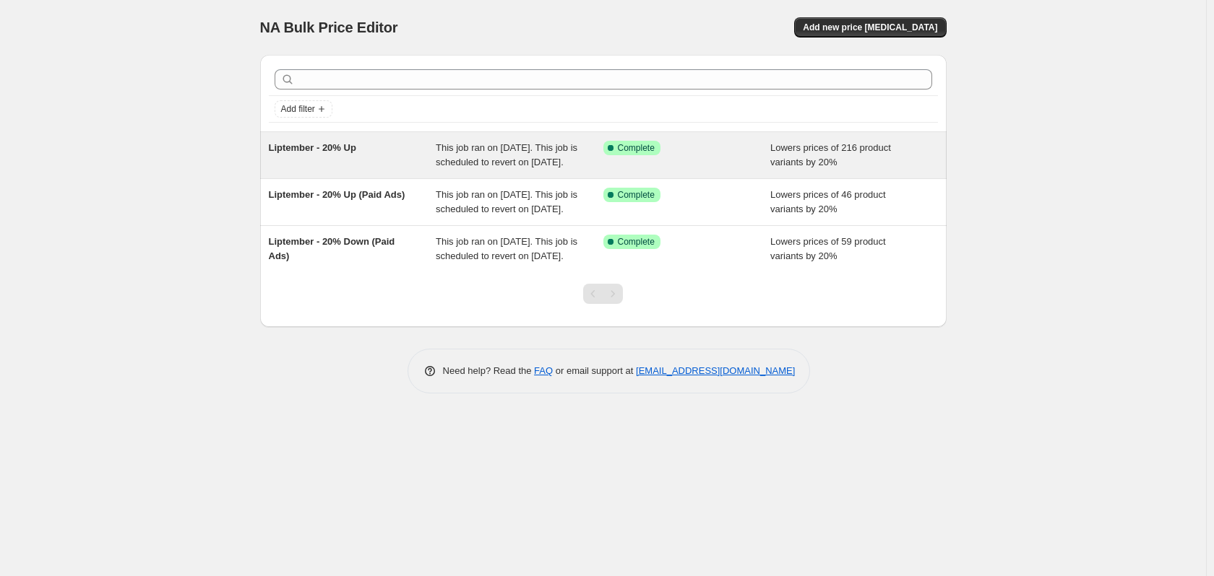 The height and width of the screenshot is (576, 1214). I want to click on span: NA Bulk Price Editor, so click(329, 27).